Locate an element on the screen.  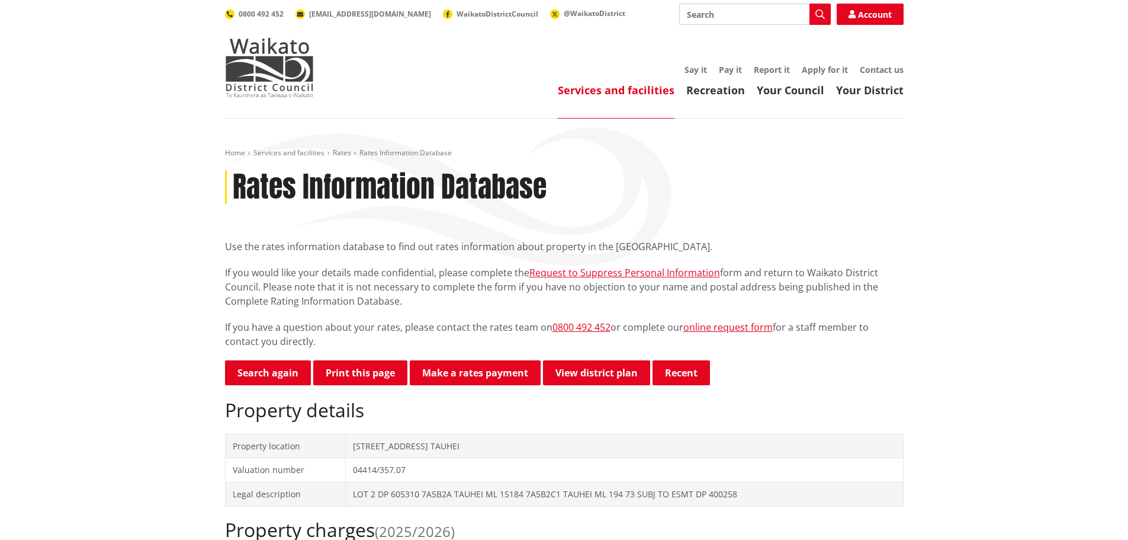
a: Your Council is located at coordinates (791, 90).